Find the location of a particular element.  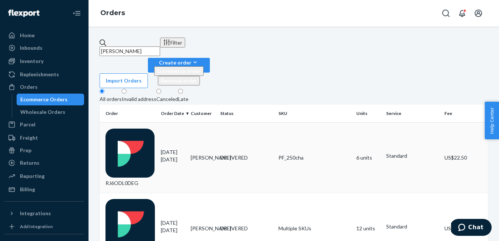

span: Removal order is located at coordinates (179, 80).